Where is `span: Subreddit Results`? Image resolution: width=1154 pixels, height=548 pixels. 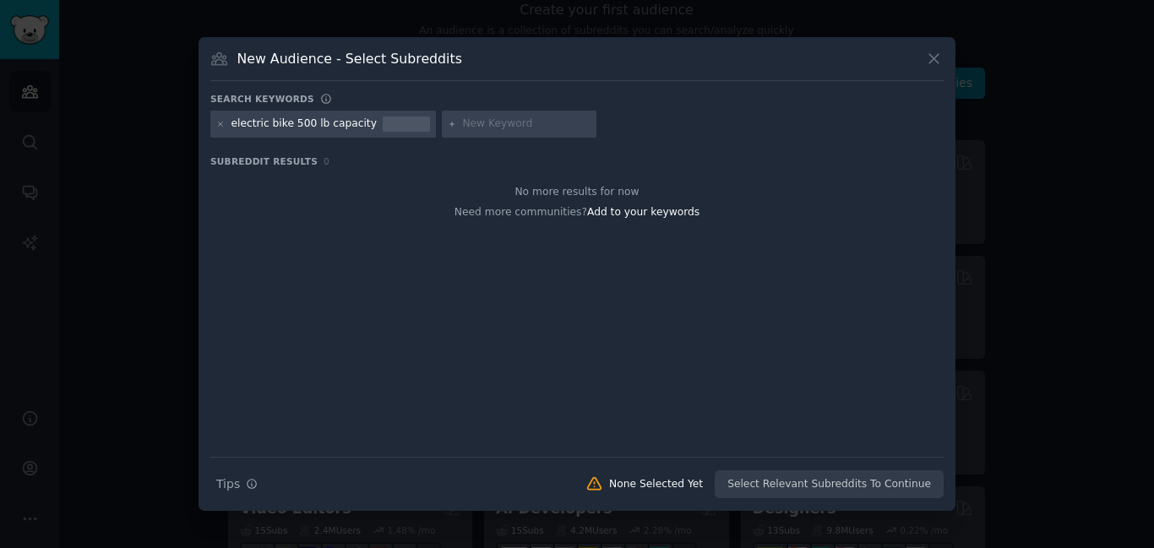
span: Subreddit Results is located at coordinates (264, 161).